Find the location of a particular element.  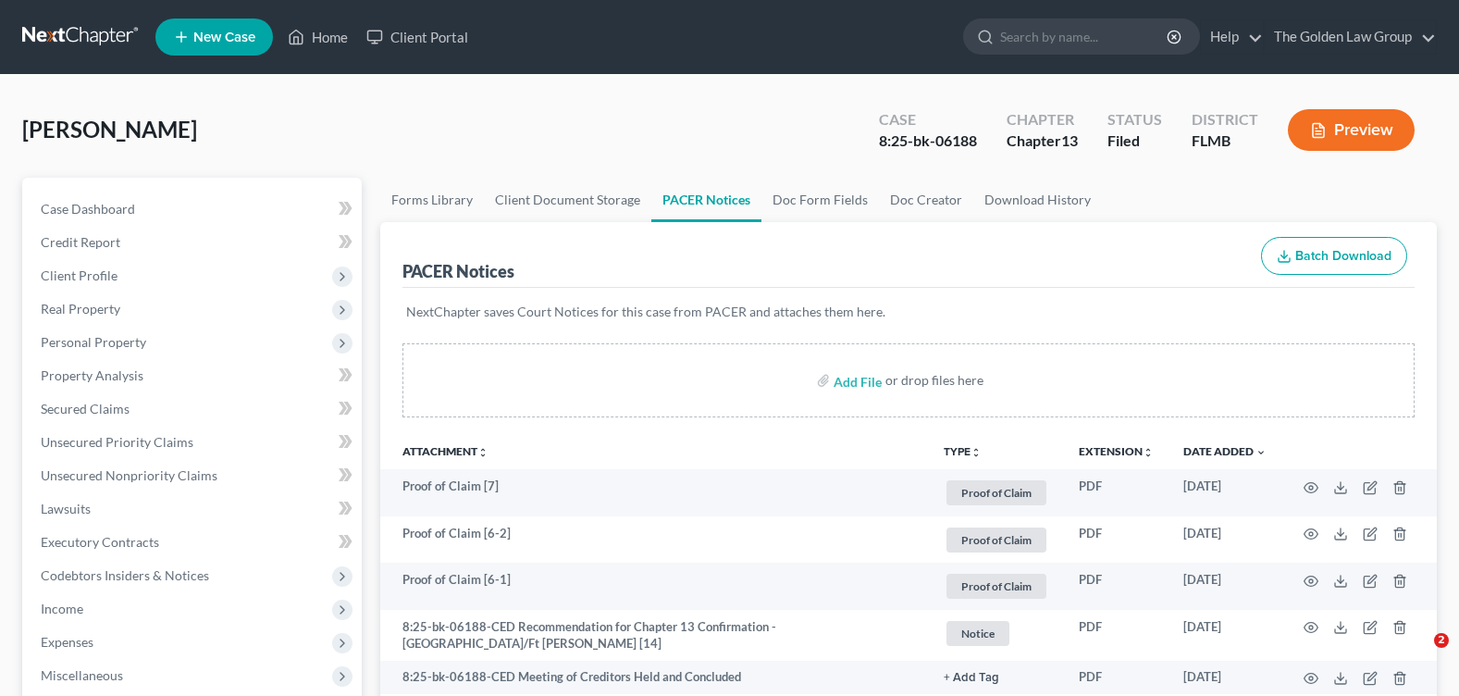

span: 2 is located at coordinates (1441, 640).